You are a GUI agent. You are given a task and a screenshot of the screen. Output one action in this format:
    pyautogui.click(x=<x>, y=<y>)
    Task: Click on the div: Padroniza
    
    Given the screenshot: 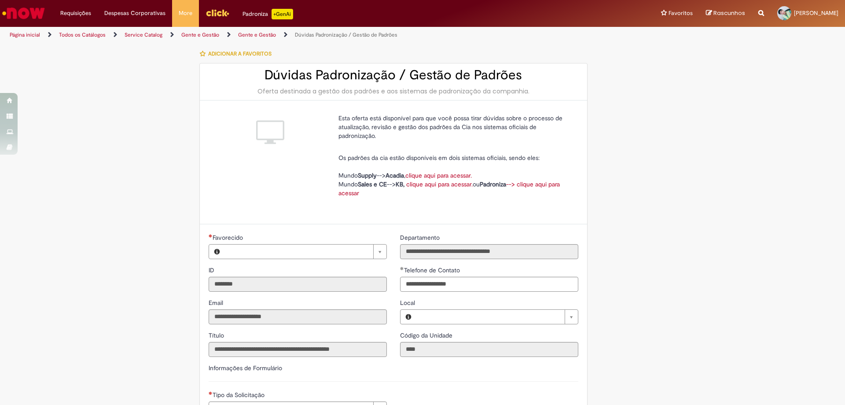 What is the action you would take?
    pyautogui.click(x=268, y=14)
    